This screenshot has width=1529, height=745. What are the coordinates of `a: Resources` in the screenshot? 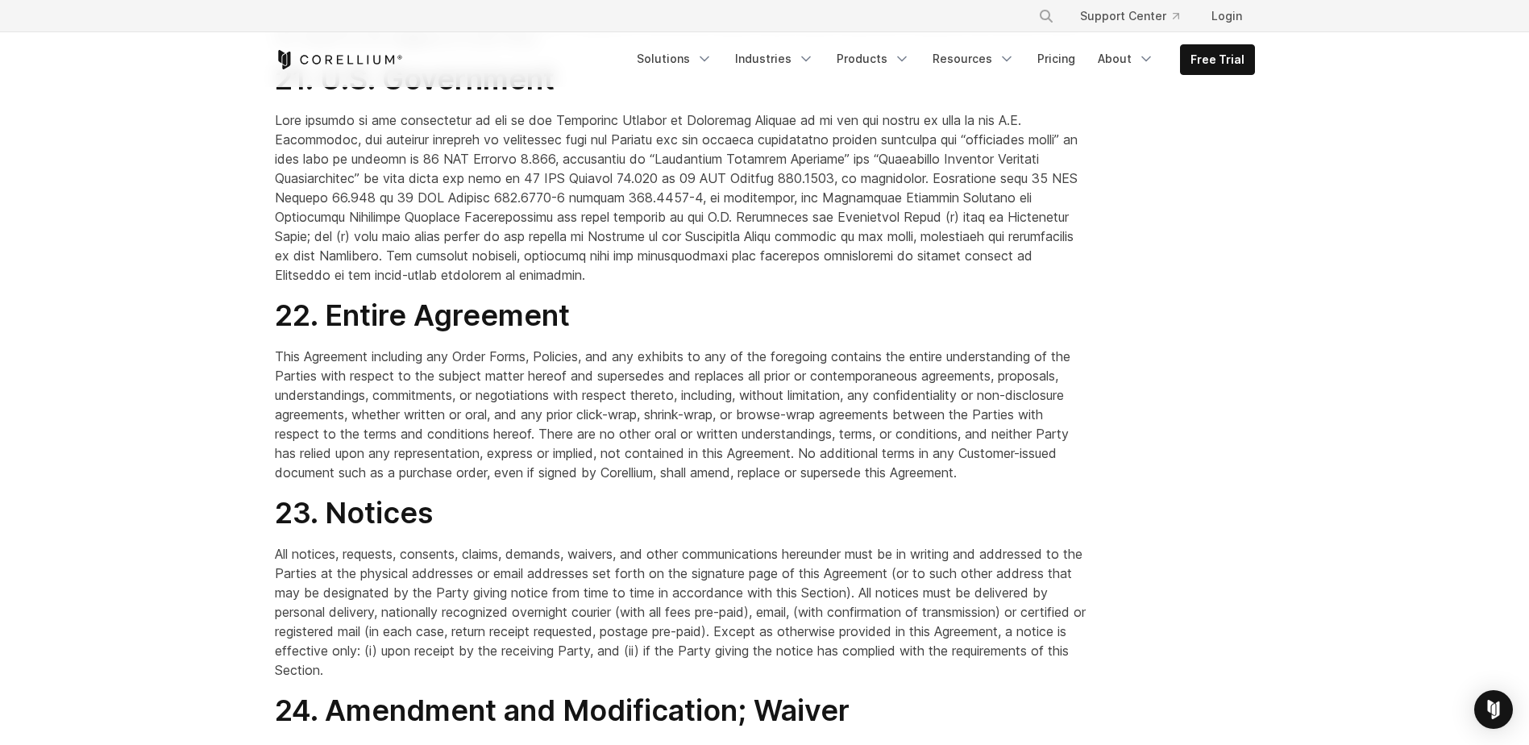 It's located at (974, 59).